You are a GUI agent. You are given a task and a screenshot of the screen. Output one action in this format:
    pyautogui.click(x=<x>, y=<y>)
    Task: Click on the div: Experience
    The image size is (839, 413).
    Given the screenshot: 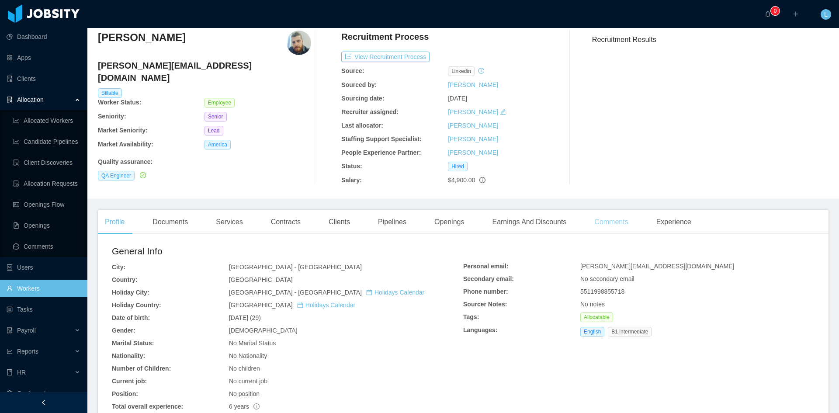 What is the action you would take?
    pyautogui.click(x=674, y=222)
    